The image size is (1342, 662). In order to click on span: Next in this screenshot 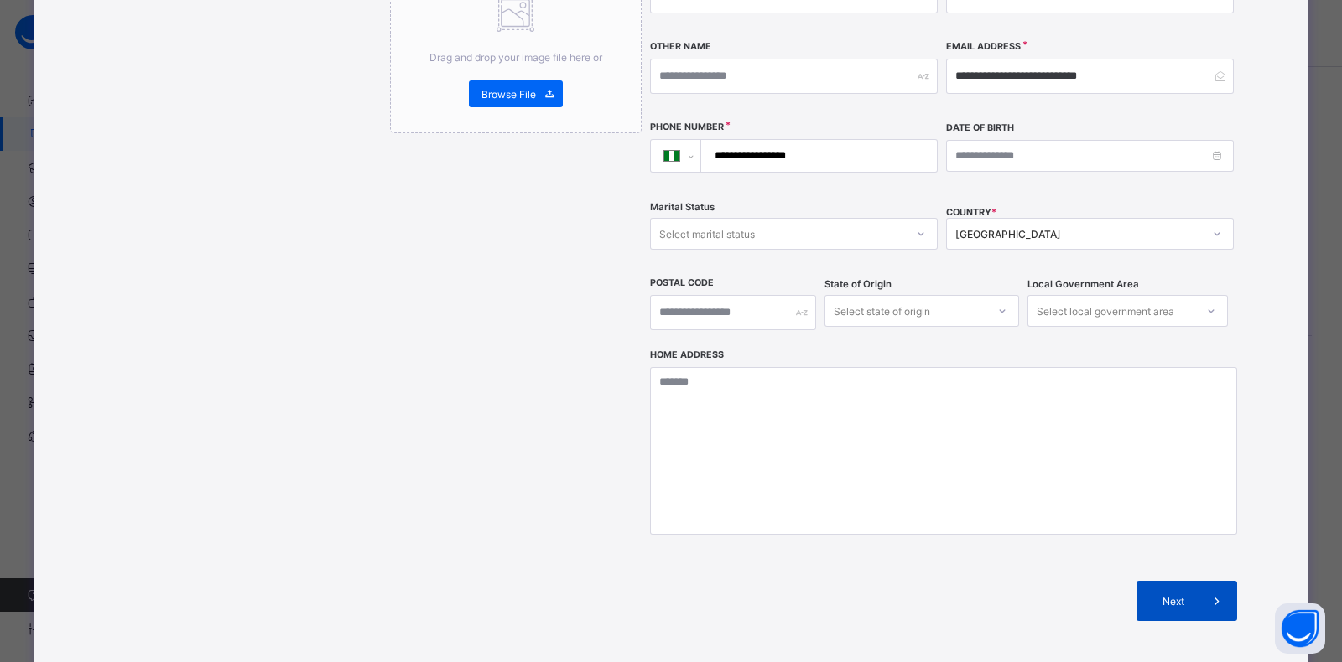, I will do `click(1172, 601)`.